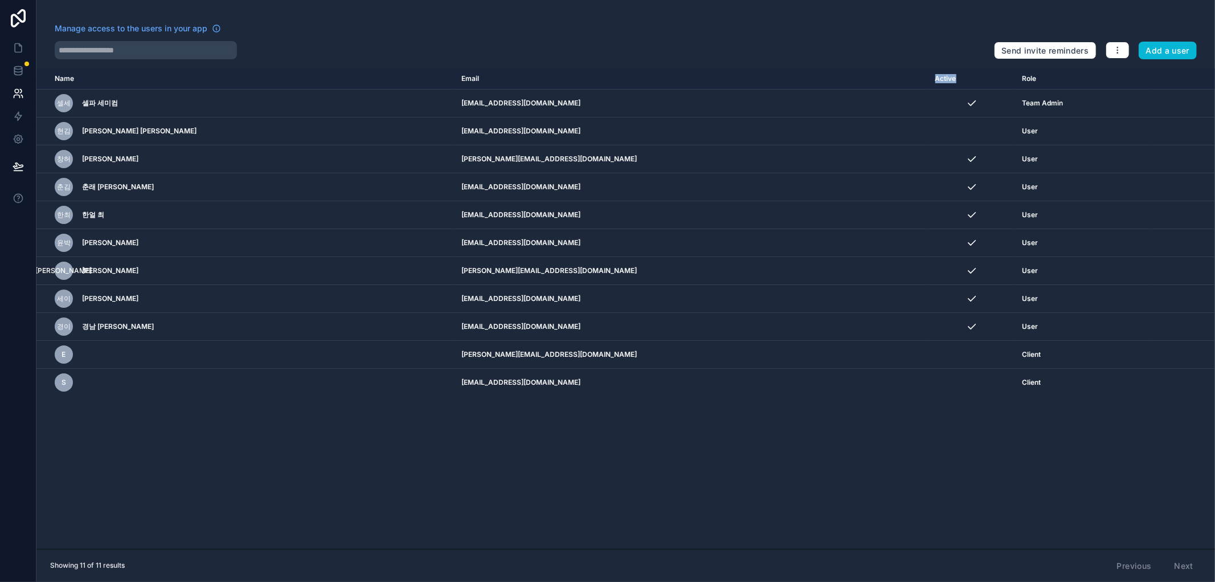  I want to click on span: Team Admin, so click(1043, 103).